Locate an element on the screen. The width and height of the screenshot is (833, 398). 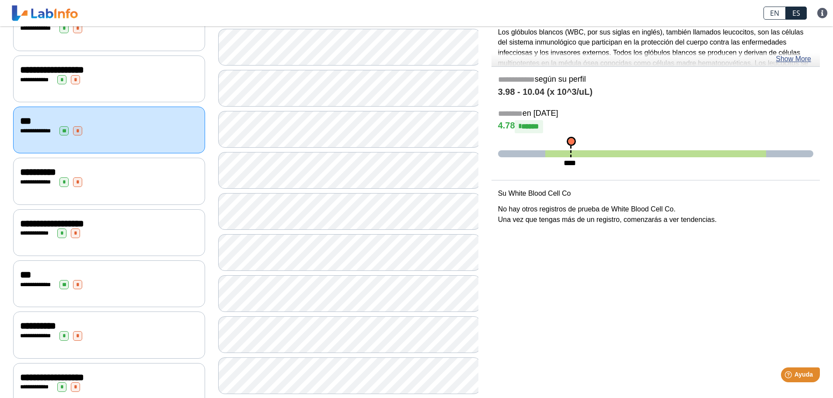
span: Ayuda is located at coordinates (49, 10).